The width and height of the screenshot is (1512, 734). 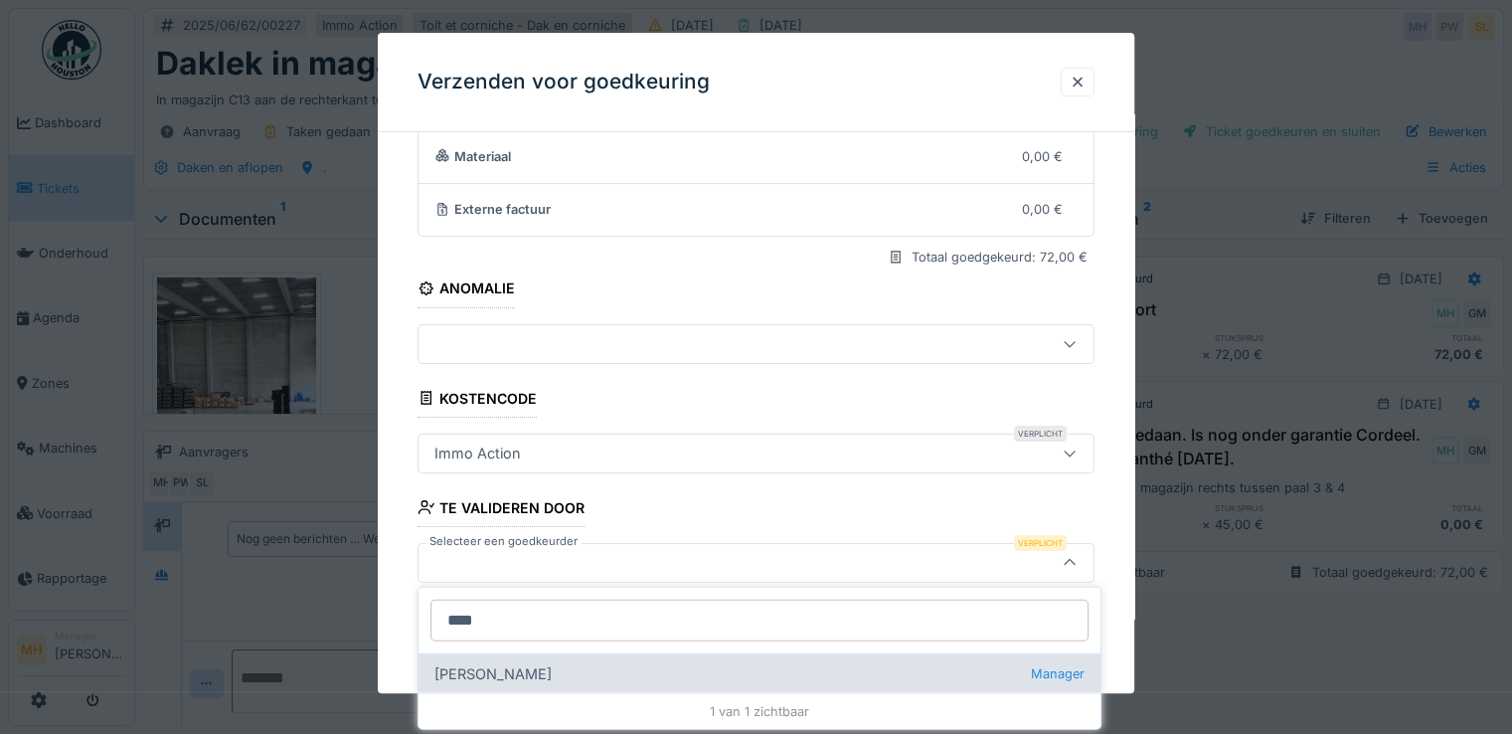 I want to click on span: Manager, so click(x=1058, y=673).